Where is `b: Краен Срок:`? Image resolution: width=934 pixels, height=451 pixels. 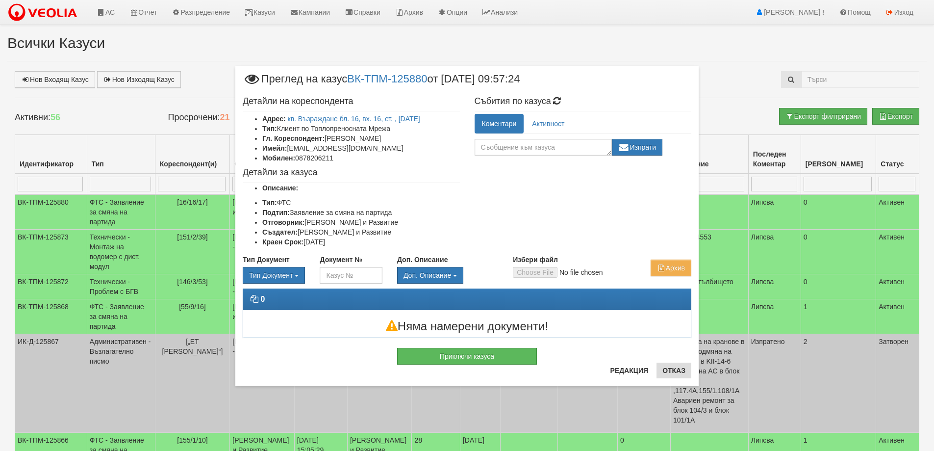 b: Краен Срок: is located at coordinates (283, 242).